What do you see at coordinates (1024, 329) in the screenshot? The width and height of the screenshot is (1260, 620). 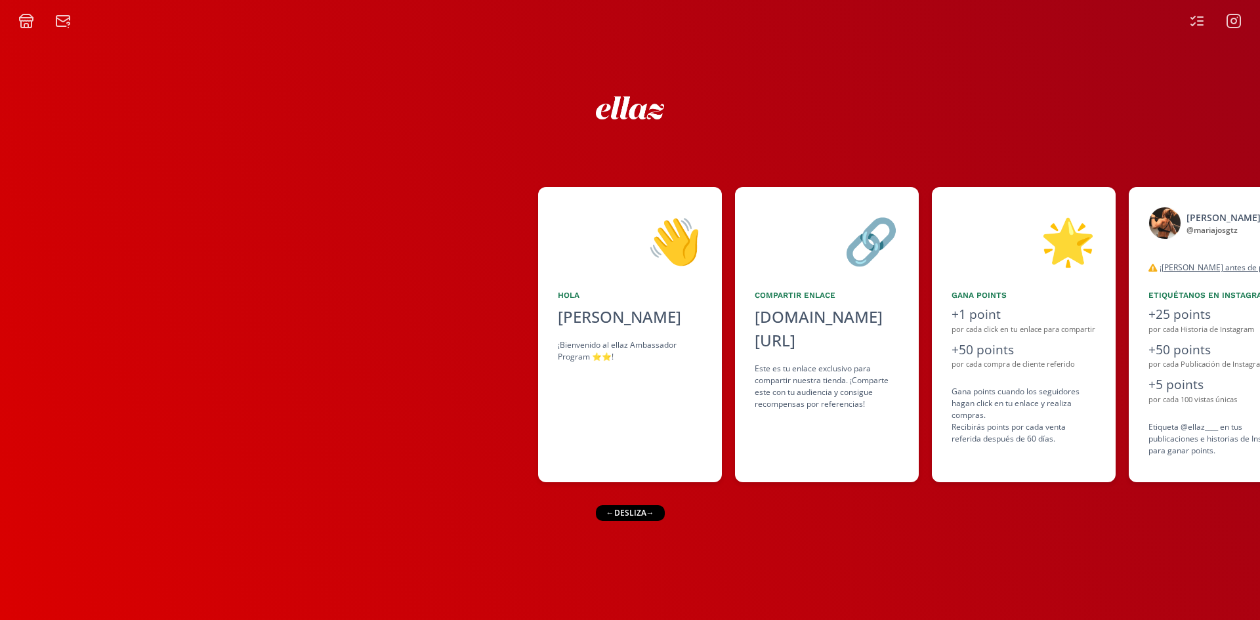 I see `div: por cada click en tu enlace para compartir` at bounding box center [1024, 329].